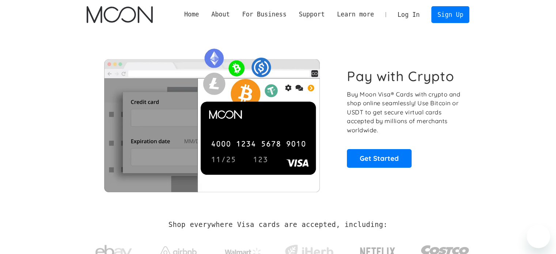  Describe the element at coordinates (404, 112) in the screenshot. I see `p: Buy Moon Visa® Cards with crypto and shop online seamlessly! Use Bitcoin or USDT to get secure vi...` at that location.